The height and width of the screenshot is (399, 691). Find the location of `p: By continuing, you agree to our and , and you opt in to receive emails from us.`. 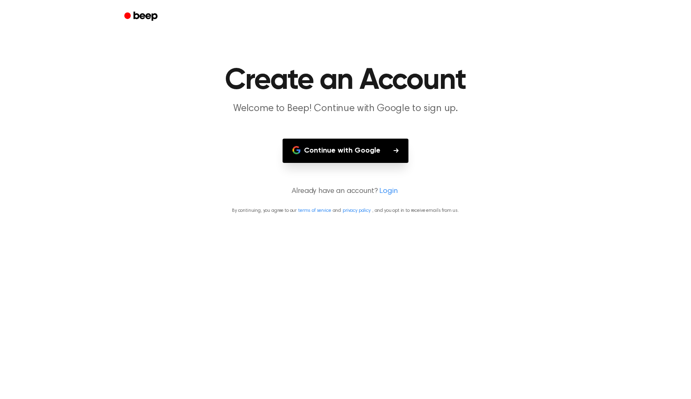

p: By continuing, you agree to our and , and you opt in to receive emails from us. is located at coordinates (346, 211).